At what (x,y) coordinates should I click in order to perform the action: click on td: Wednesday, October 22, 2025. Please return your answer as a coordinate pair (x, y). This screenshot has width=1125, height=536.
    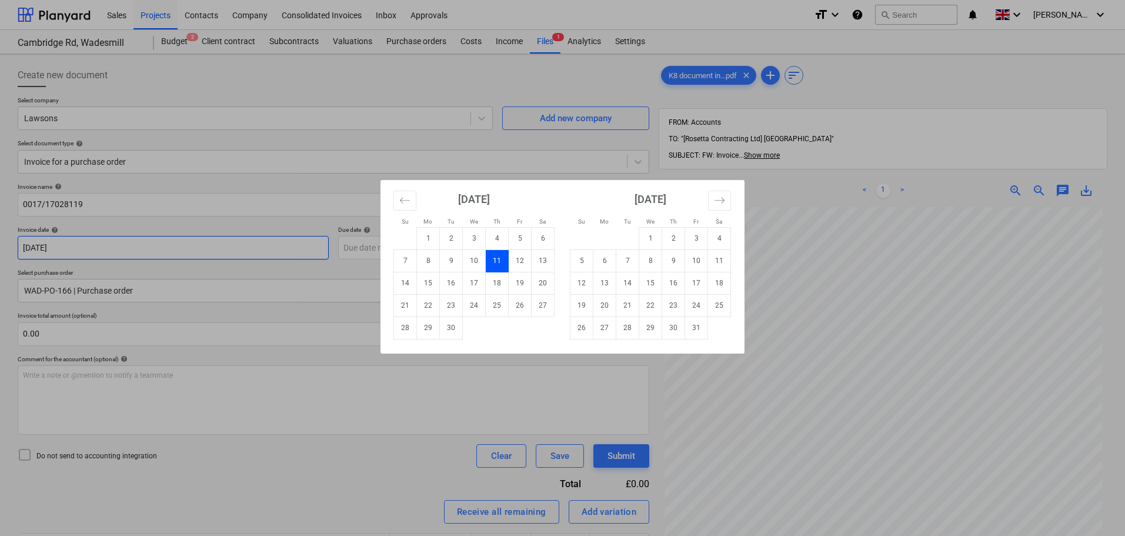
    Looking at the image, I should click on (650, 305).